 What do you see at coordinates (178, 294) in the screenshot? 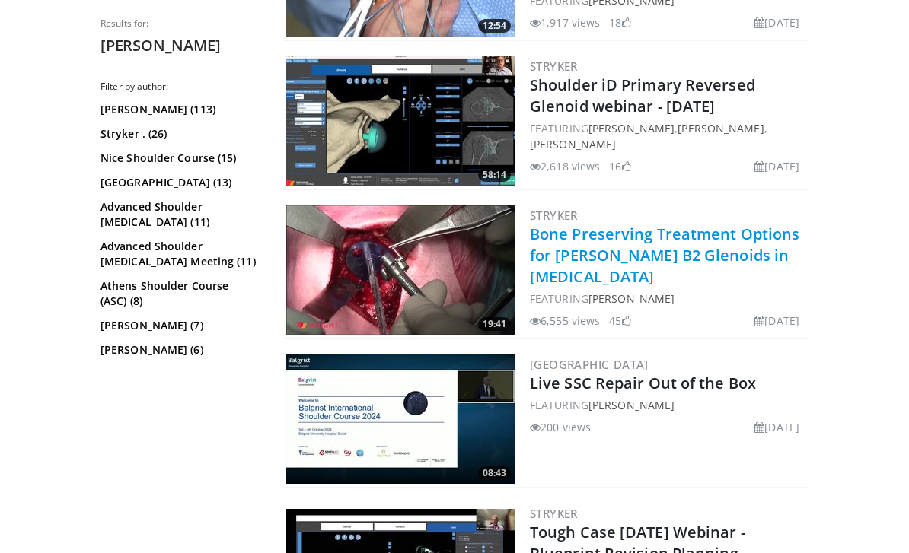
I see `a: Athens Shoulder Course (ASC) (8)` at bounding box center [178, 294].